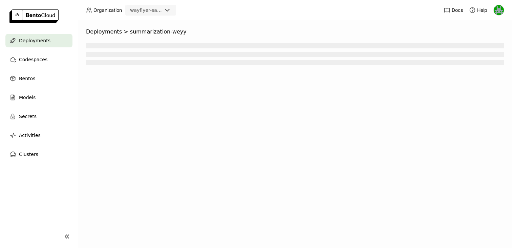  Describe the element at coordinates (108, 10) in the screenshot. I see `span: Organization` at that location.